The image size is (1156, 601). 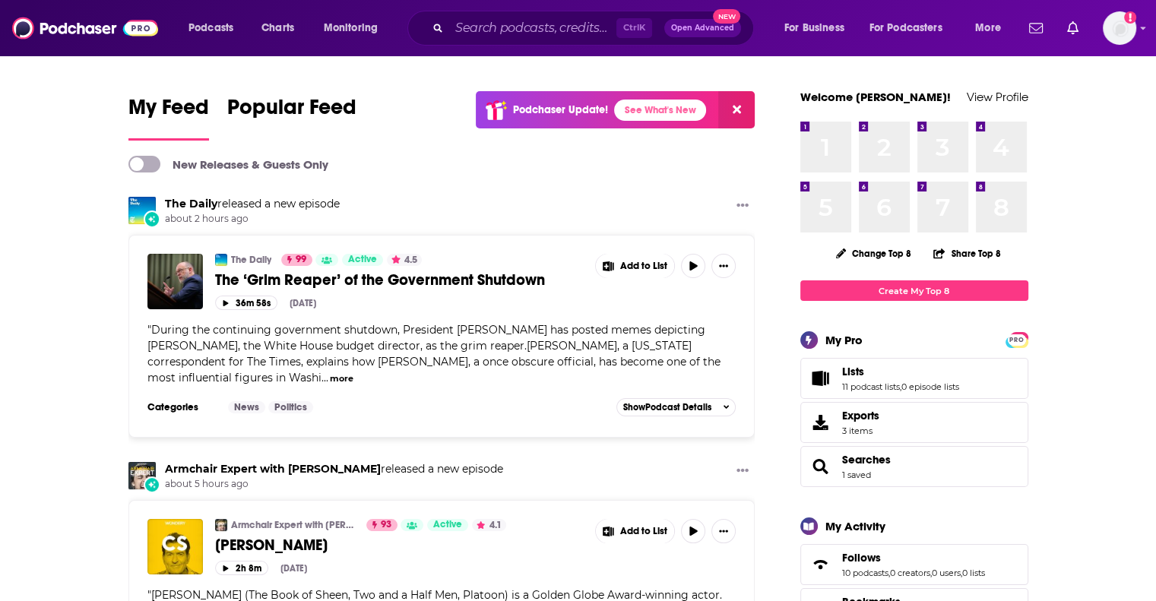 What do you see at coordinates (967, 253) in the screenshot?
I see `button: Share Top 8` at bounding box center [967, 253].